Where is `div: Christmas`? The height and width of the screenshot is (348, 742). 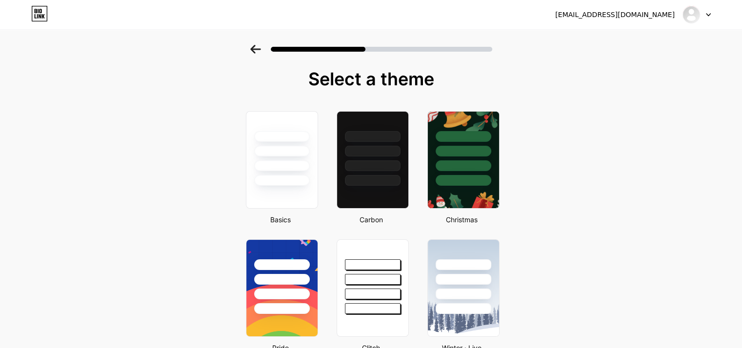
div: Christmas is located at coordinates (462, 220).